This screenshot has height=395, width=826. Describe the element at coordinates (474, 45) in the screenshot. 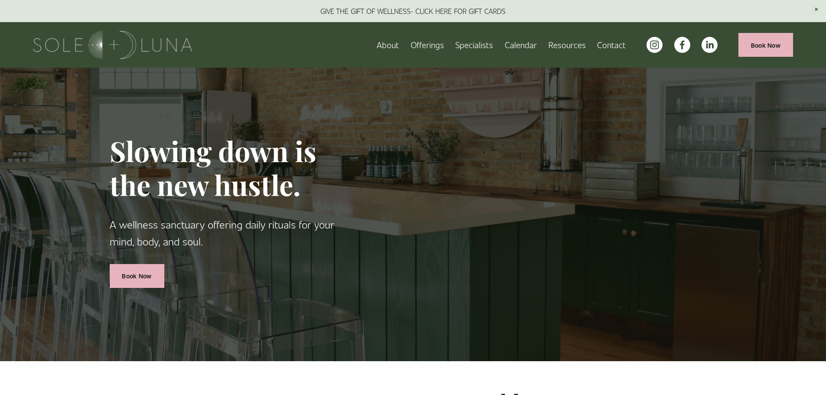

I see `a: Specialists` at that location.